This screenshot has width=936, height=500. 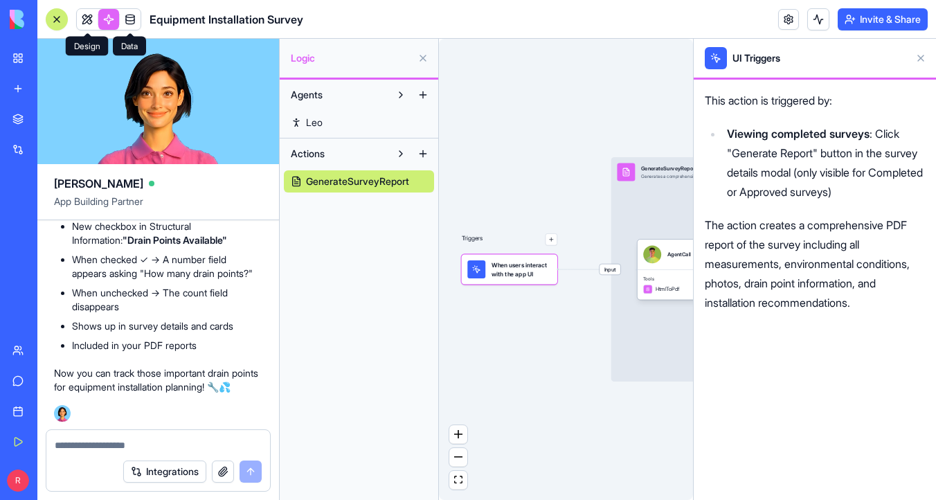 I want to click on img: logo, so click(x=53, y=19).